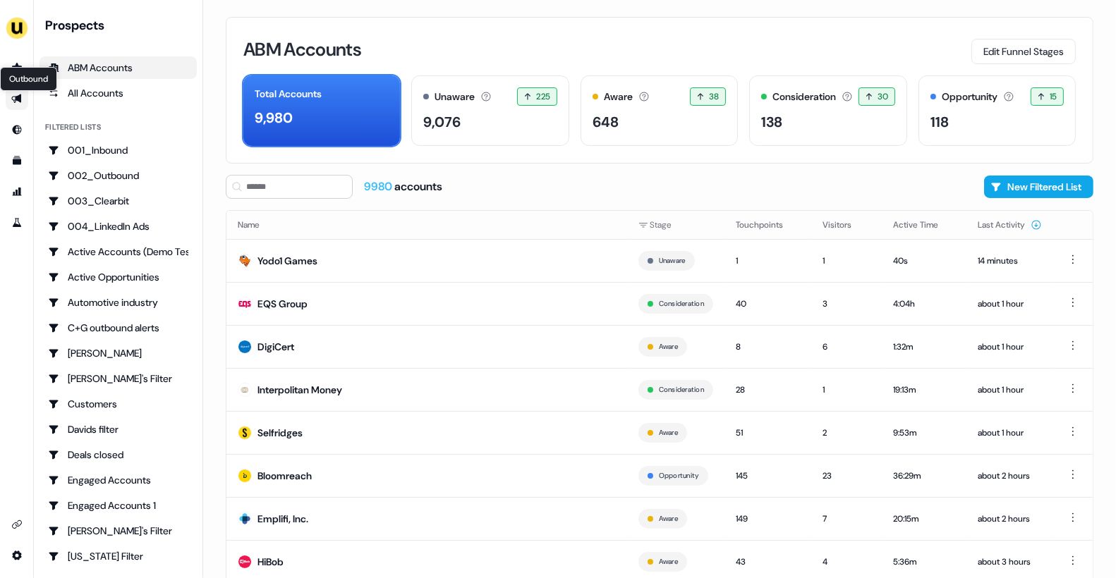 The image size is (1116, 578). I want to click on a: Go to Engaged Accounts 1, so click(118, 506).